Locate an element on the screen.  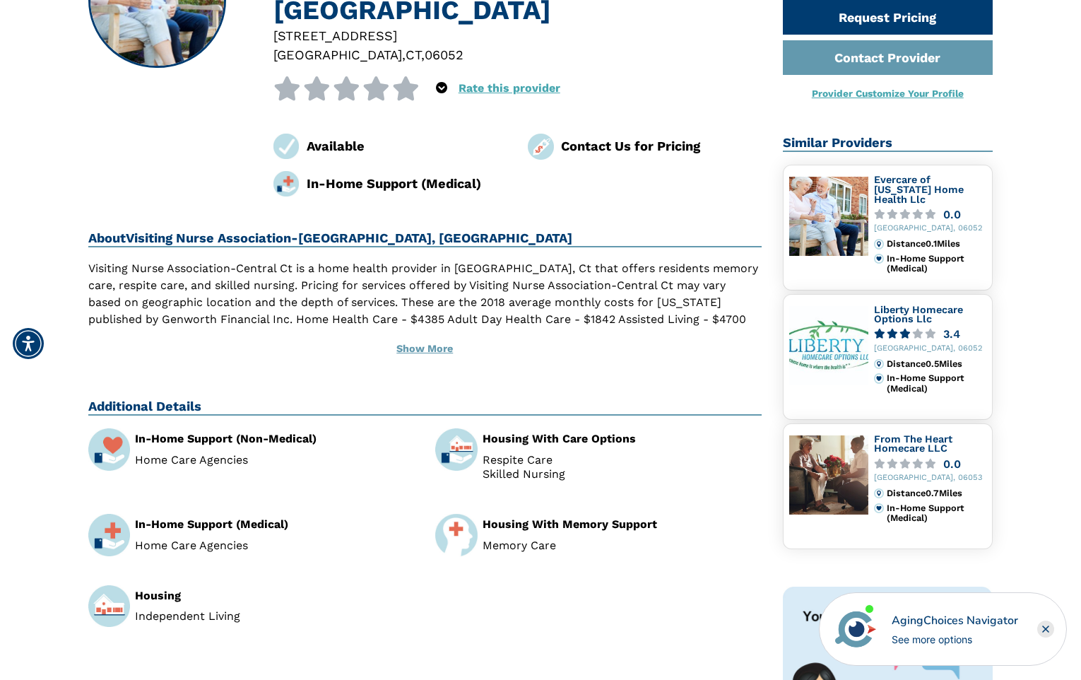
div: Housing With Care Options is located at coordinates (622, 439).